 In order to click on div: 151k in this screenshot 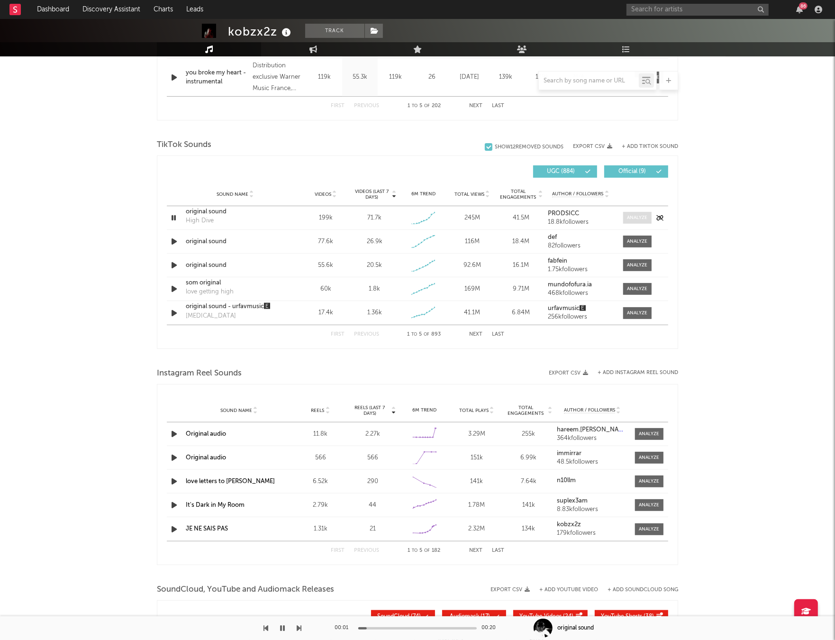, I will do `click(477, 458)`.